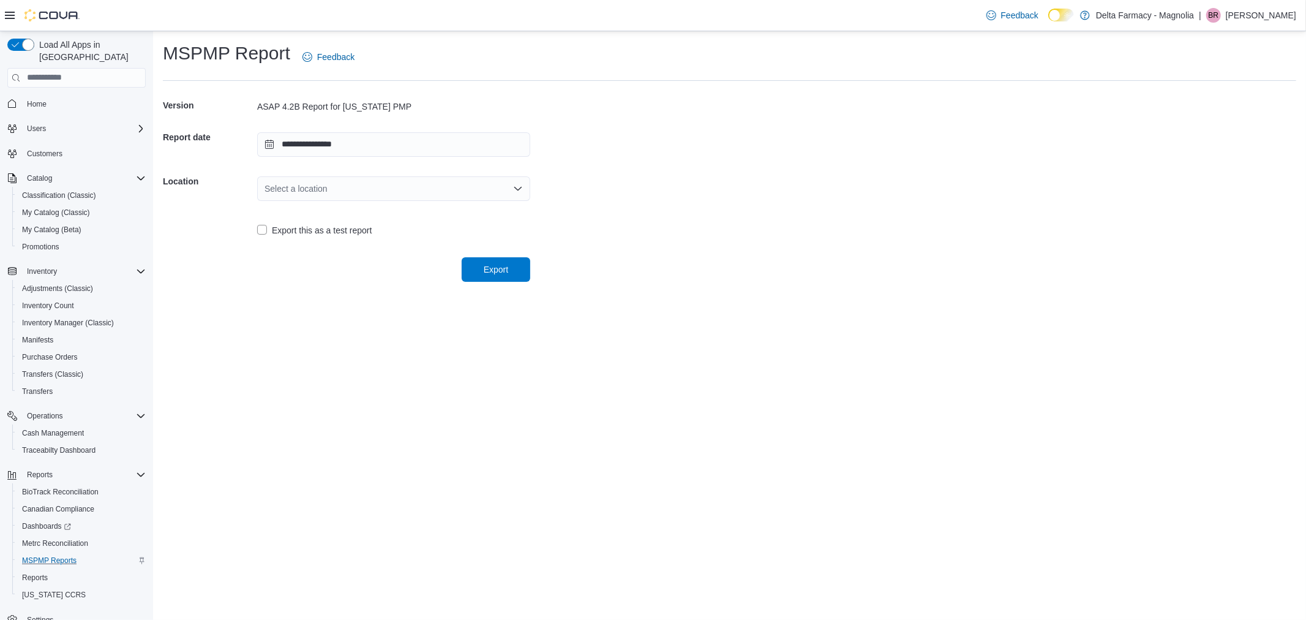  I want to click on a: Transfers (Classic), so click(53, 374).